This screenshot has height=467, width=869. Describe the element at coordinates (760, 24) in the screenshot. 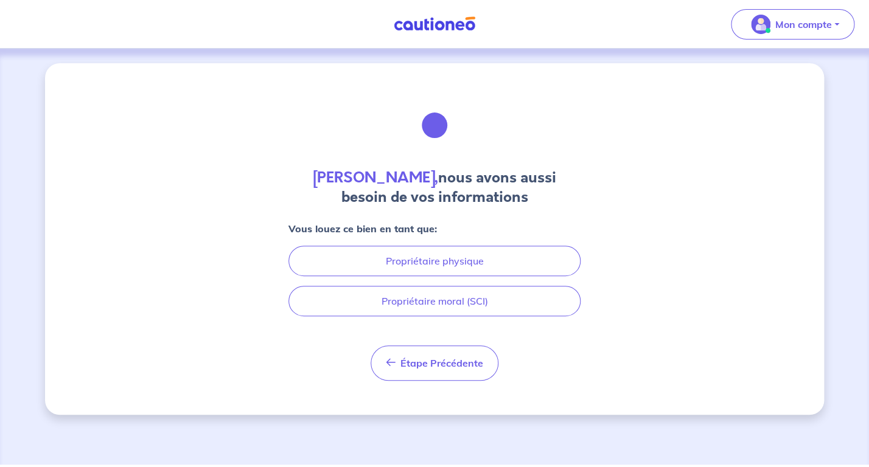

I see `img: illu_account_valid_menu.svg` at that location.